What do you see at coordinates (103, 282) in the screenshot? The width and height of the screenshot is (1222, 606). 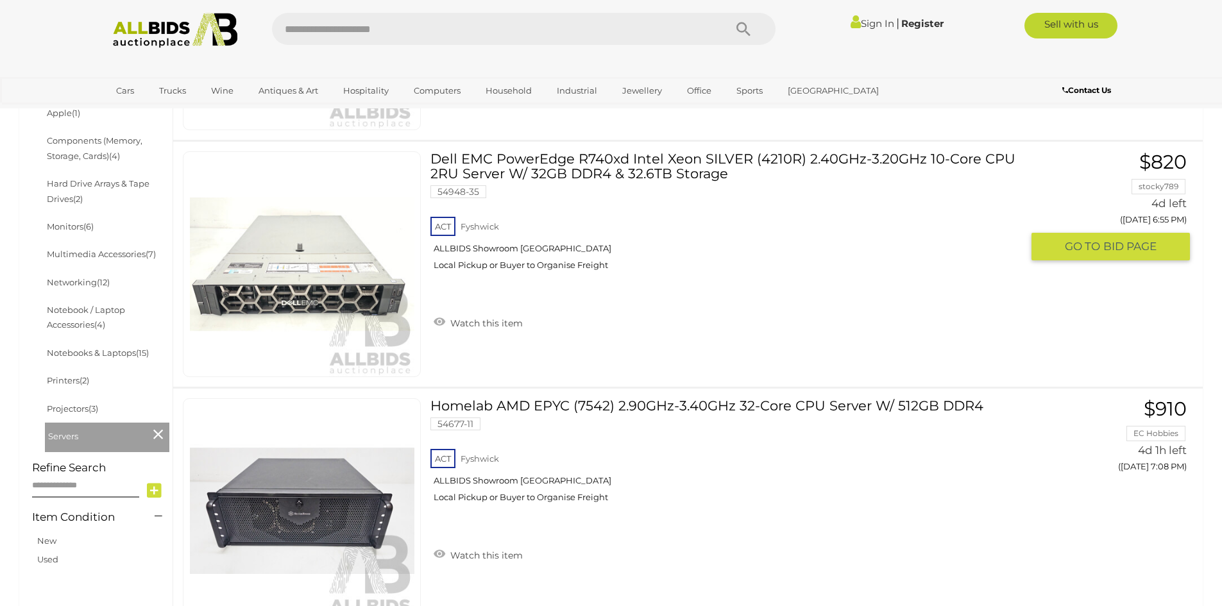 I see `span: (12)` at bounding box center [103, 282].